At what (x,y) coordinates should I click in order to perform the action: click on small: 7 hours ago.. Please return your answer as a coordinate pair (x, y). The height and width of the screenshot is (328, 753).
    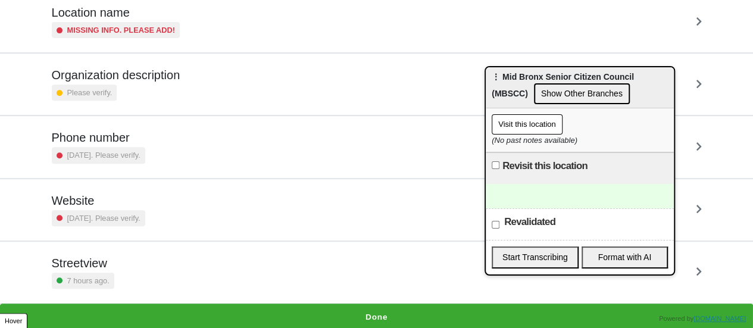
    Looking at the image, I should click on (88, 280).